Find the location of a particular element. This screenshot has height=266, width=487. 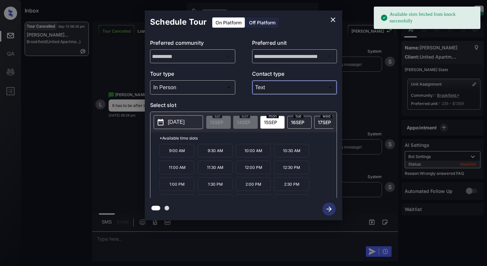

span: tue is located at coordinates (299, 116).